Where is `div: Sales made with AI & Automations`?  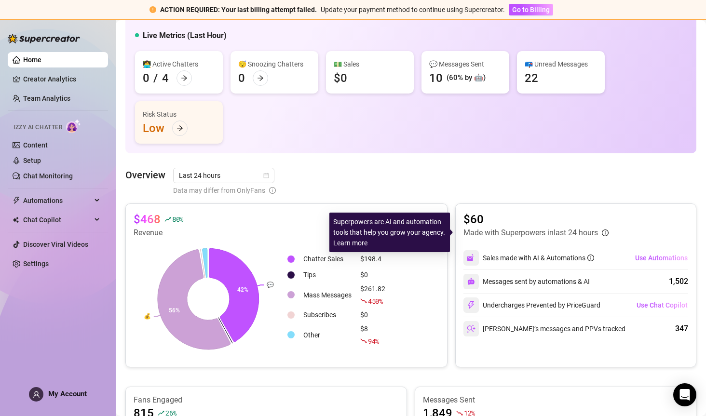 div: Sales made with AI & Automations is located at coordinates (538, 258).